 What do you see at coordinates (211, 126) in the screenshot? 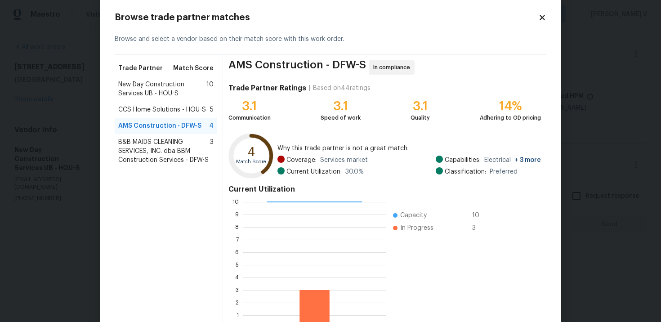
I see `span: 4` at bounding box center [211, 126].